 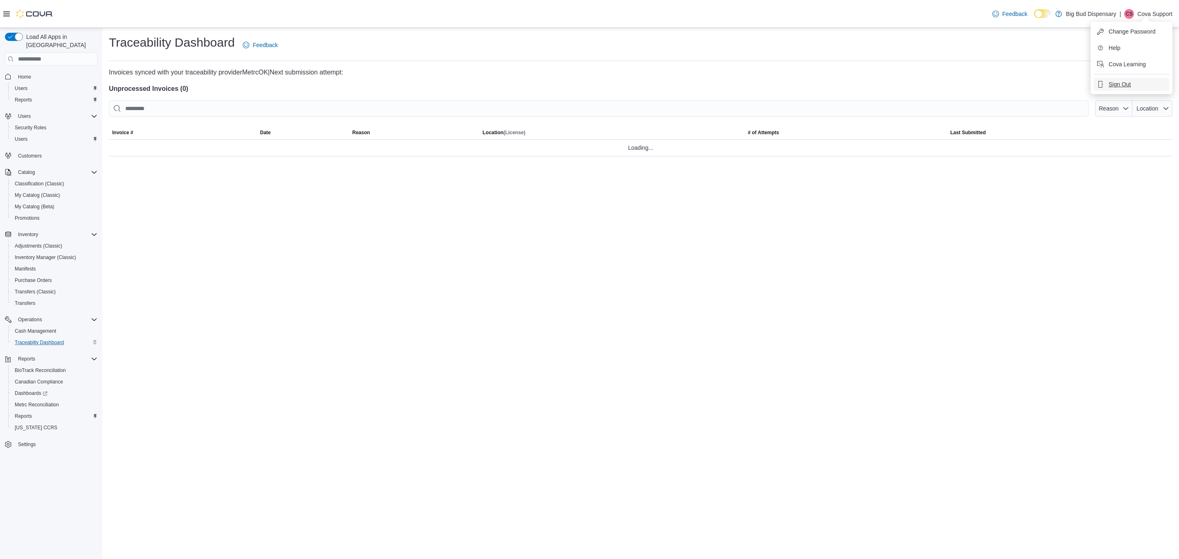 What do you see at coordinates (641, 148) in the screenshot?
I see `span: Loading...` at bounding box center [641, 148].